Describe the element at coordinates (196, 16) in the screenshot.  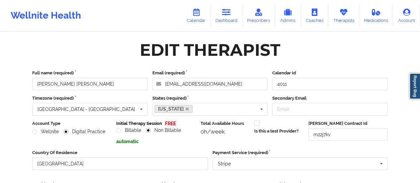
I see `a: Calendar` at that location.